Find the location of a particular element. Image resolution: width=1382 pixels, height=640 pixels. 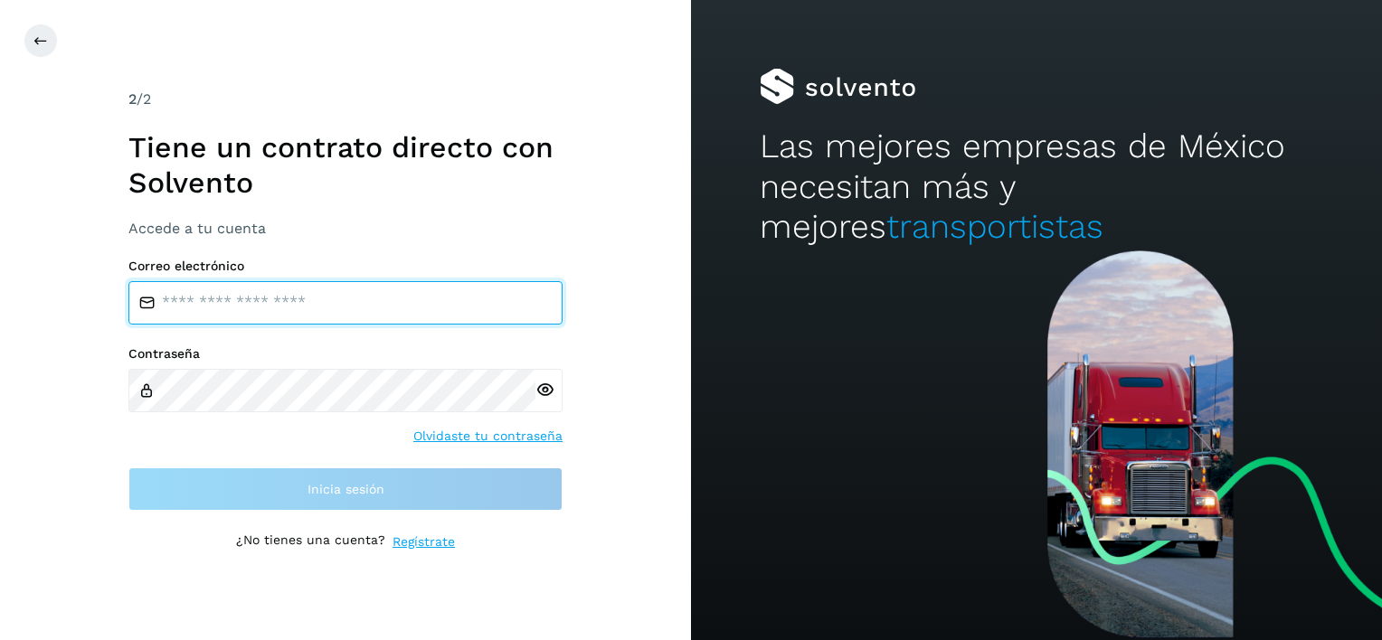

label: Contraseña is located at coordinates (346, 354).